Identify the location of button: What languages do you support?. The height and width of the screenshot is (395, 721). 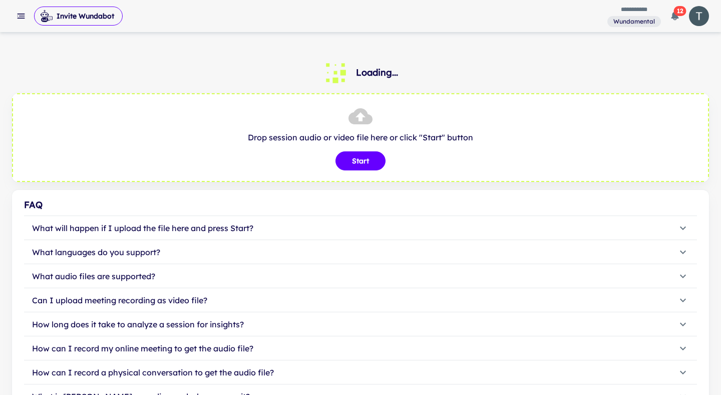
(361, 252).